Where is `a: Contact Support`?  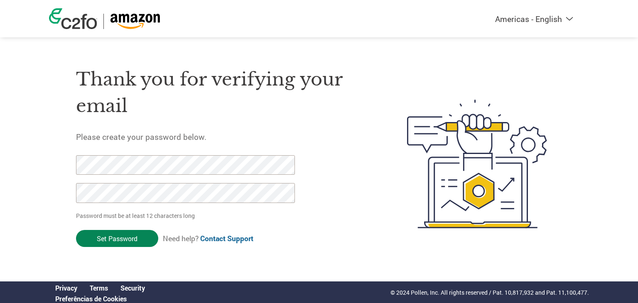 a: Contact Support is located at coordinates (227, 239).